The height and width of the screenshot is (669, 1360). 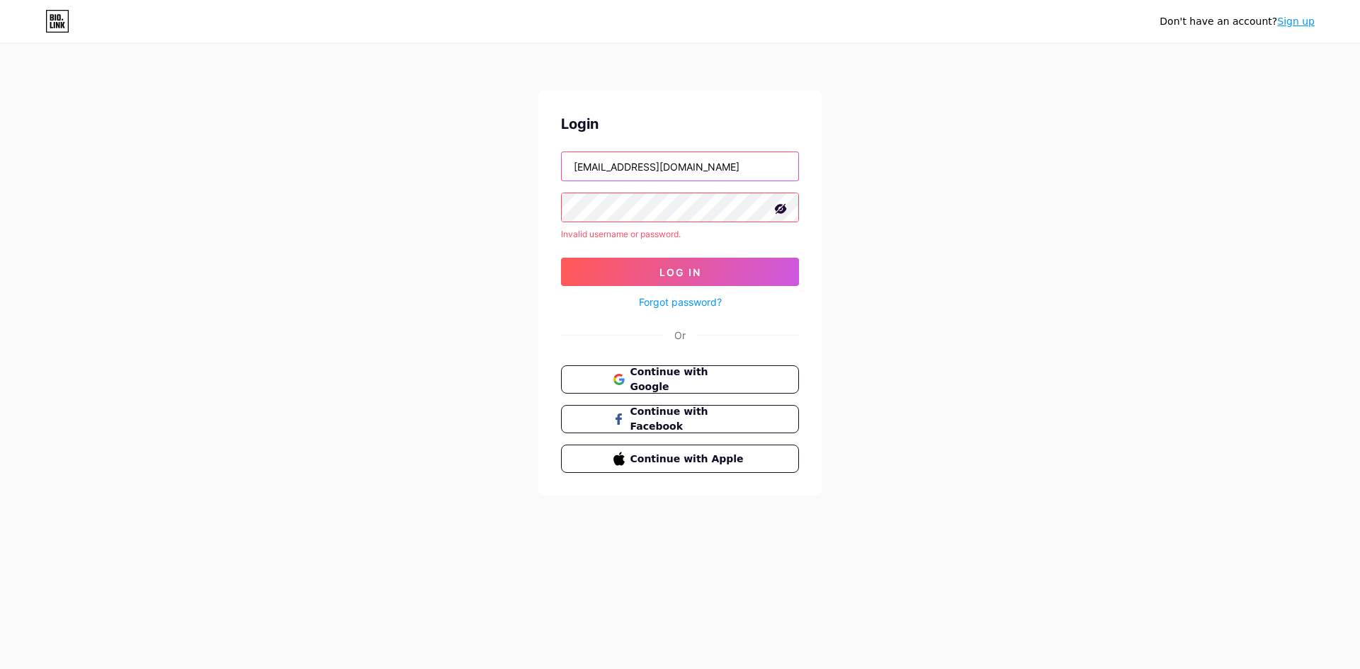 What do you see at coordinates (688, 380) in the screenshot?
I see `span: Continue with Google` at bounding box center [688, 380].